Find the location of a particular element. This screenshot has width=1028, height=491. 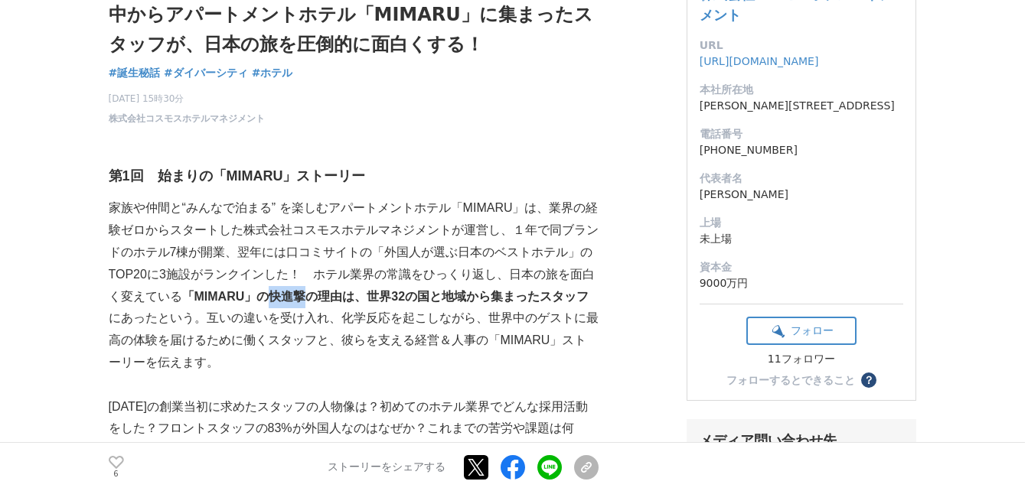

dt: URL is located at coordinates (801, 45).